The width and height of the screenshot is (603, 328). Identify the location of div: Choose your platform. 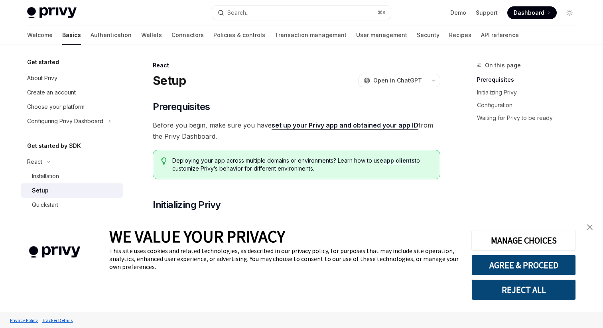
(56, 107).